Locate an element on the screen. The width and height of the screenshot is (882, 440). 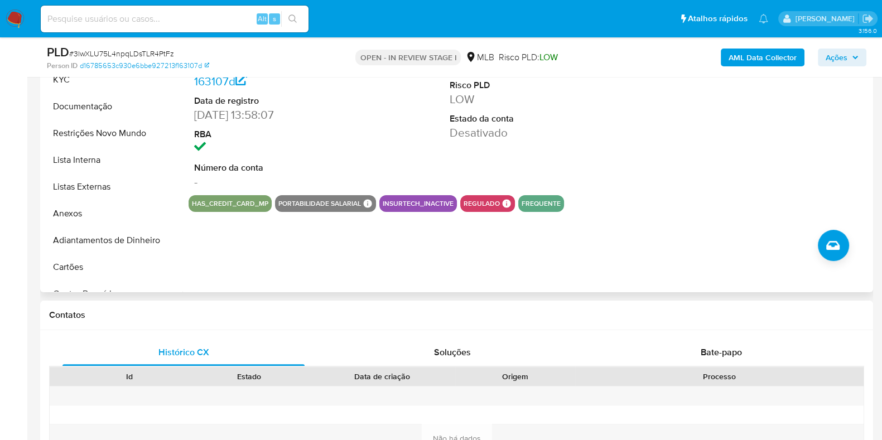
button: search-icon is located at coordinates (292, 19).